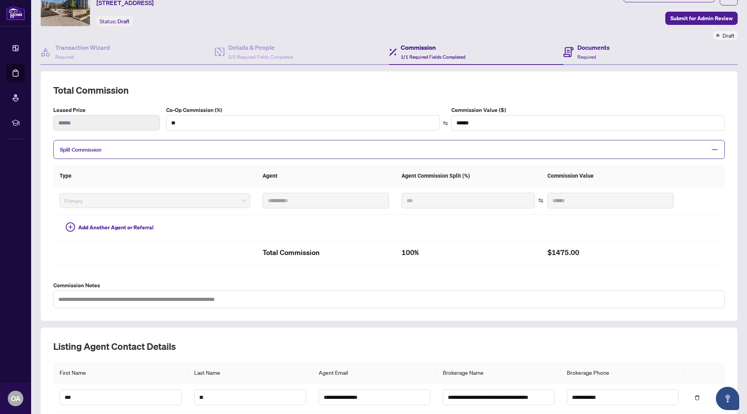 The width and height of the screenshot is (747, 414). What do you see at coordinates (611, 253) in the screenshot?
I see `h2: $1475.00` at bounding box center [611, 253].